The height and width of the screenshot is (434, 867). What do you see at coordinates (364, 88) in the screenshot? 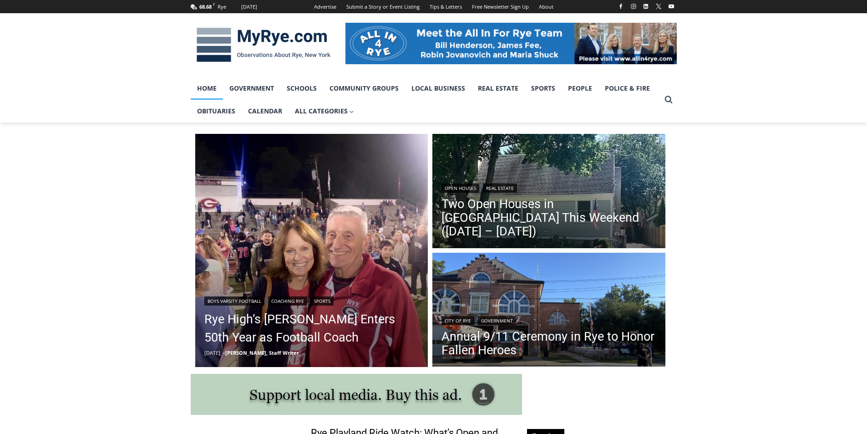
I see `a: Community Groups` at bounding box center [364, 88].